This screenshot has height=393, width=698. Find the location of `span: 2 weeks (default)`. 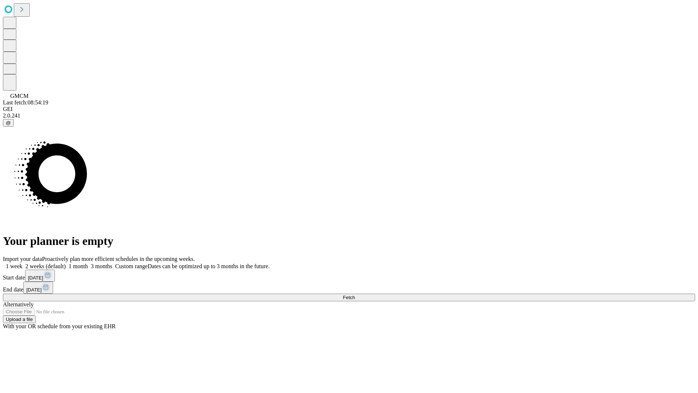

span: 2 weeks (default) is located at coordinates (45, 266).